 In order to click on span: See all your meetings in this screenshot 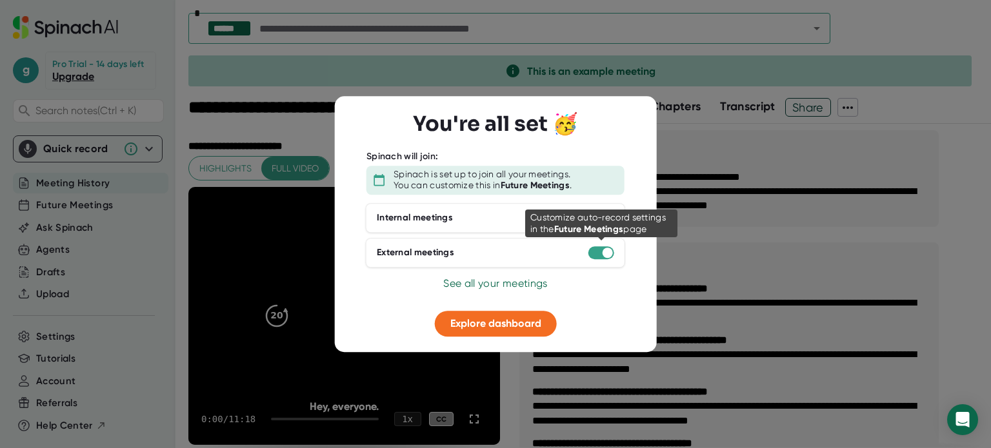, I will do `click(495, 283)`.